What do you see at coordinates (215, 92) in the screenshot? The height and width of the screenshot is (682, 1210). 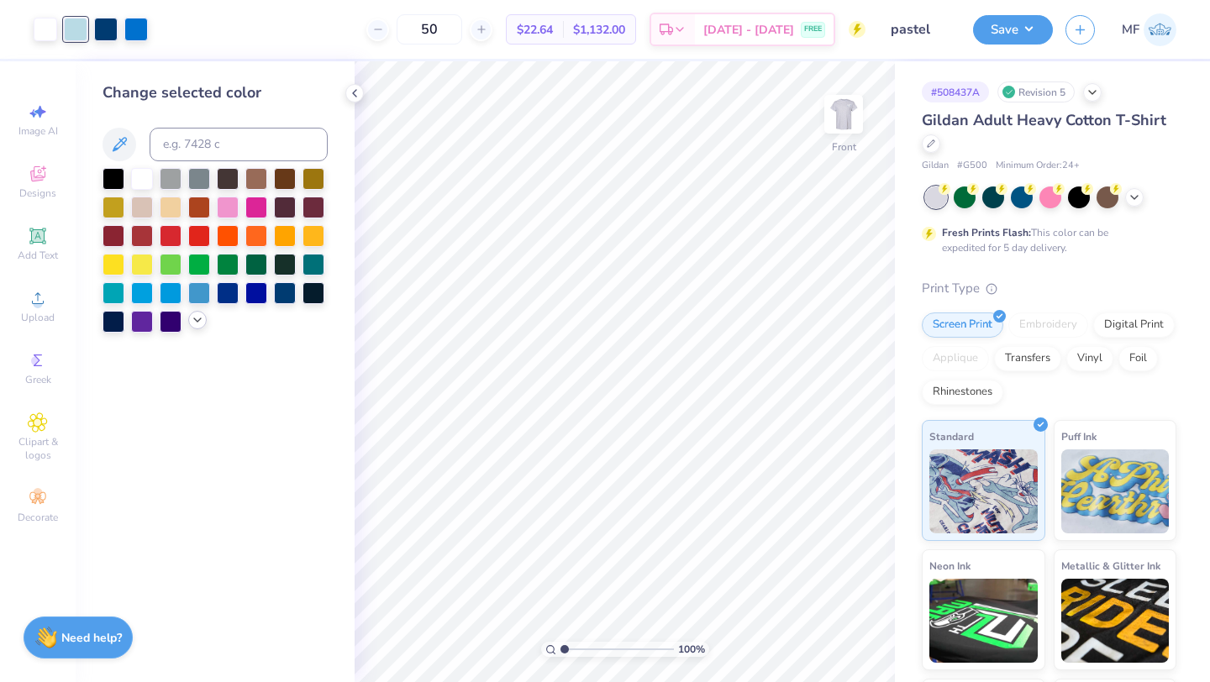 I see `div: Change selected color` at bounding box center [215, 92].